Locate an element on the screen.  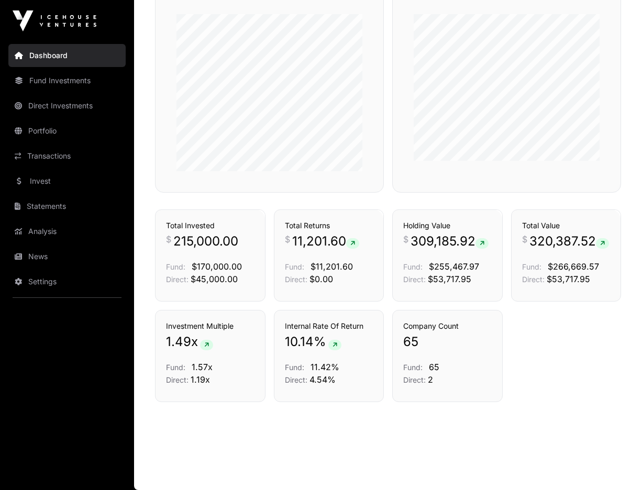
a: Invest is located at coordinates (67, 181).